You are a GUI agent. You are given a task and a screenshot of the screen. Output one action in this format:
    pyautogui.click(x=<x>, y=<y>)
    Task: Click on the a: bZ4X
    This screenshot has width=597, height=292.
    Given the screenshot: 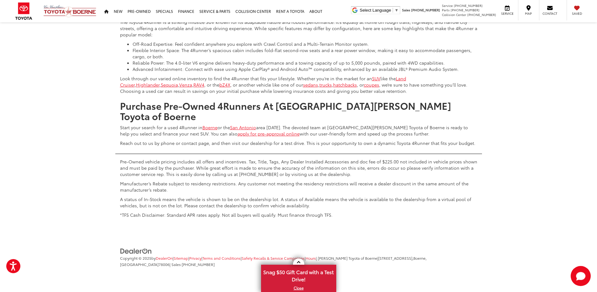 What is the action you would take?
    pyautogui.click(x=225, y=85)
    